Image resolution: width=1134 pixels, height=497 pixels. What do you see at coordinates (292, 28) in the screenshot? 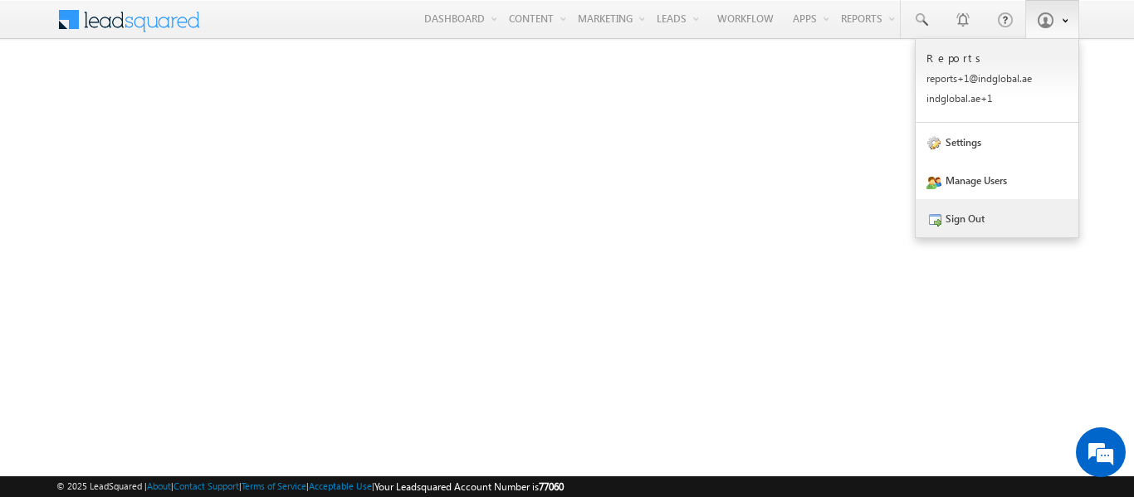
I see `div: Minimize live chat window` at bounding box center [292, 28].